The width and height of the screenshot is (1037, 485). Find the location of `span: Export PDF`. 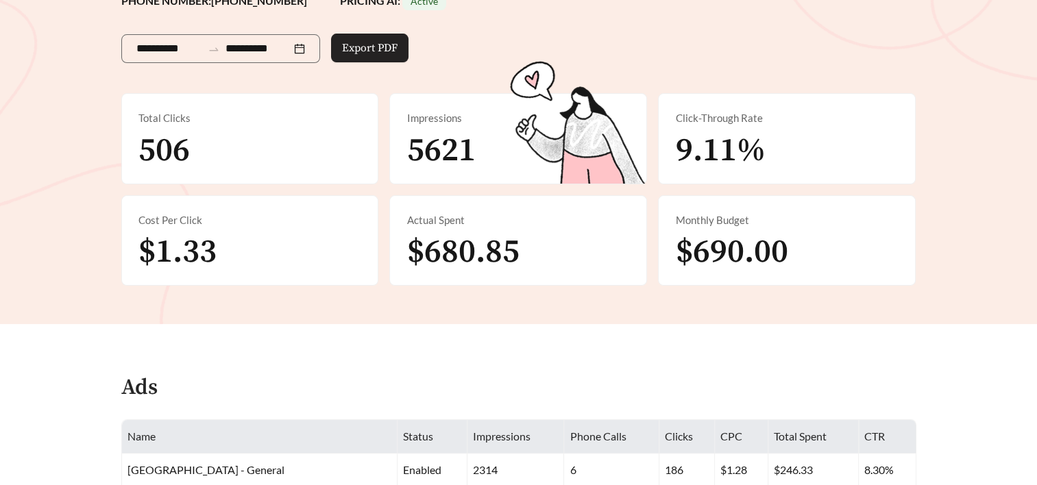

span: Export PDF is located at coordinates (369, 48).